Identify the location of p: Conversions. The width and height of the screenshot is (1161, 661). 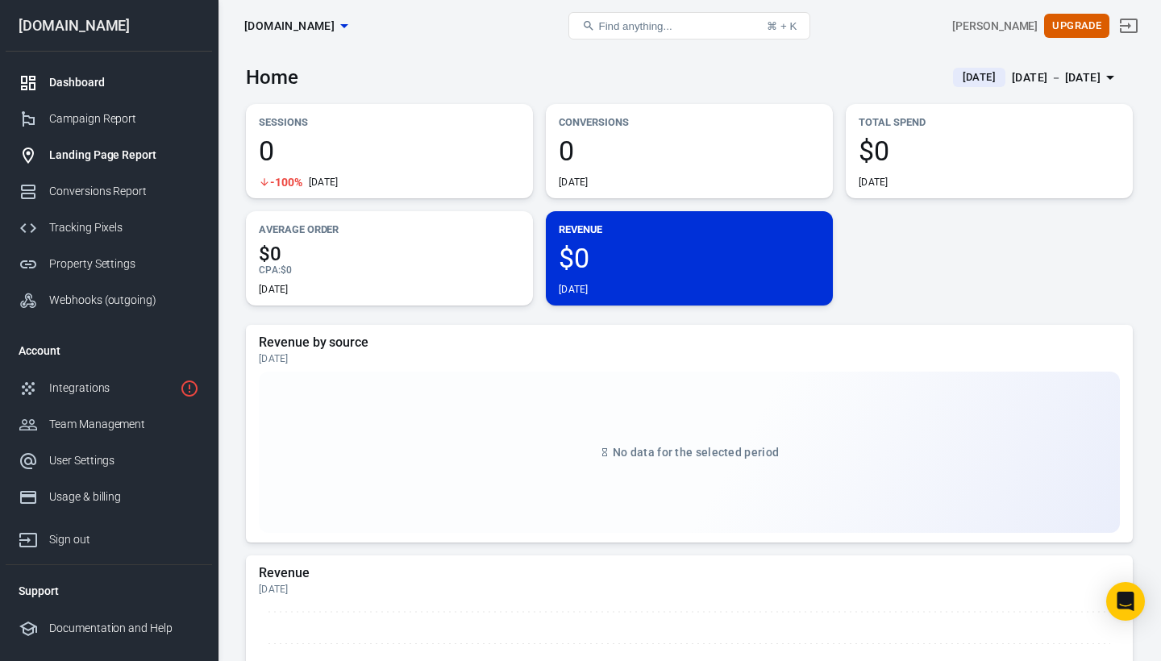
(689, 122).